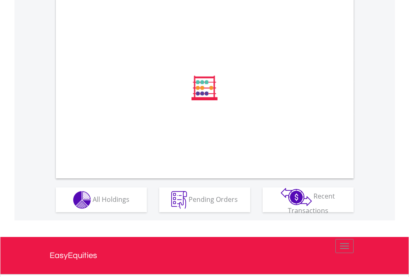 The height and width of the screenshot is (277, 409). Describe the element at coordinates (213, 199) in the screenshot. I see `span: Pending Orders` at that location.